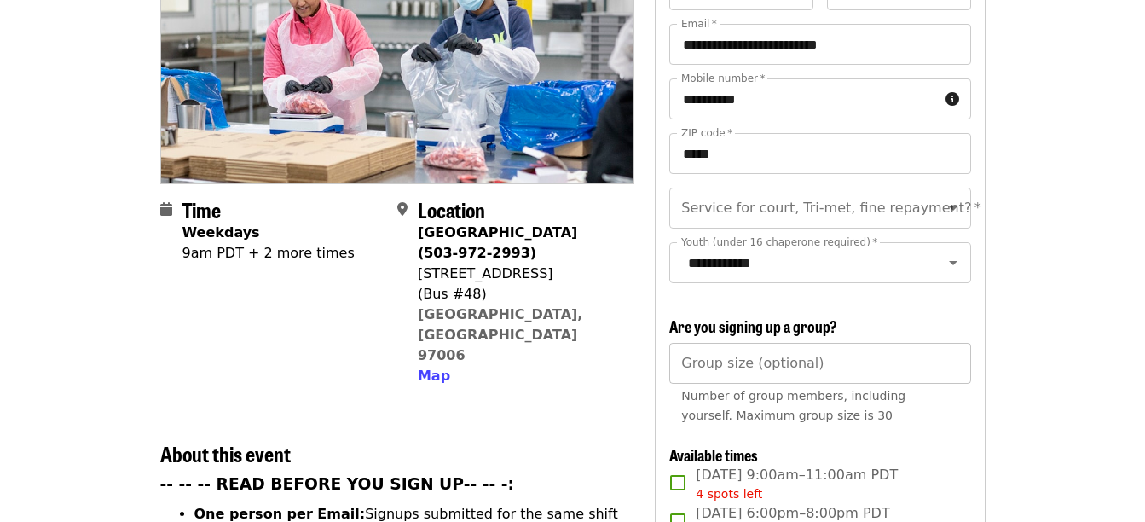 The width and height of the screenshot is (1145, 522). What do you see at coordinates (434, 376) in the screenshot?
I see `button: Map` at bounding box center [434, 376].